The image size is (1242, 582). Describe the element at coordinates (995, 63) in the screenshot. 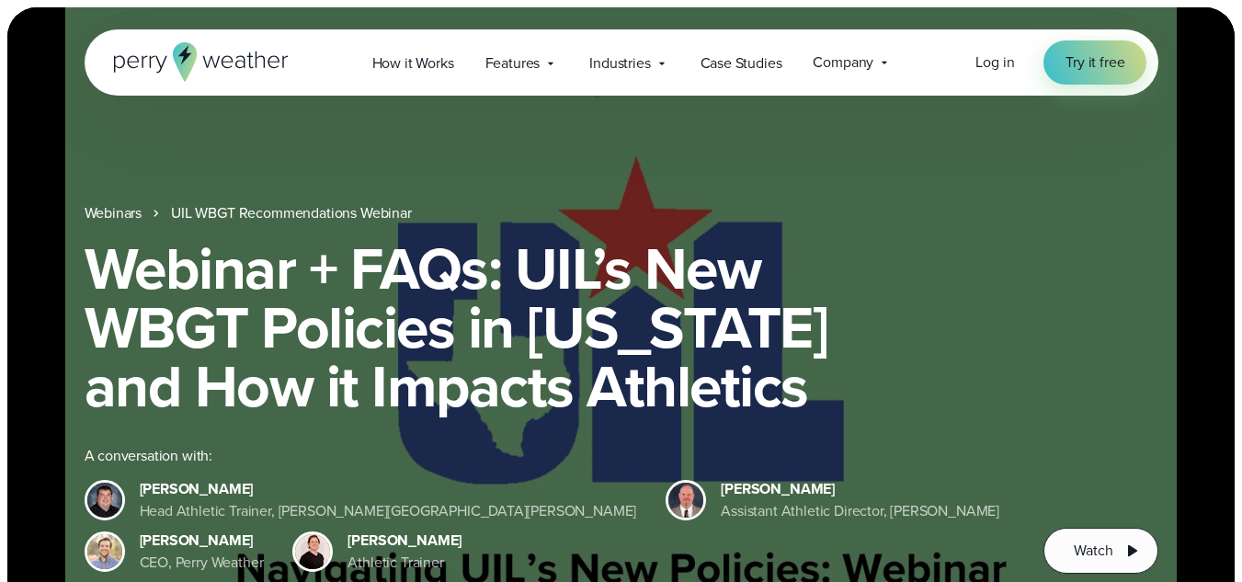

I see `a: Log in` at that location.